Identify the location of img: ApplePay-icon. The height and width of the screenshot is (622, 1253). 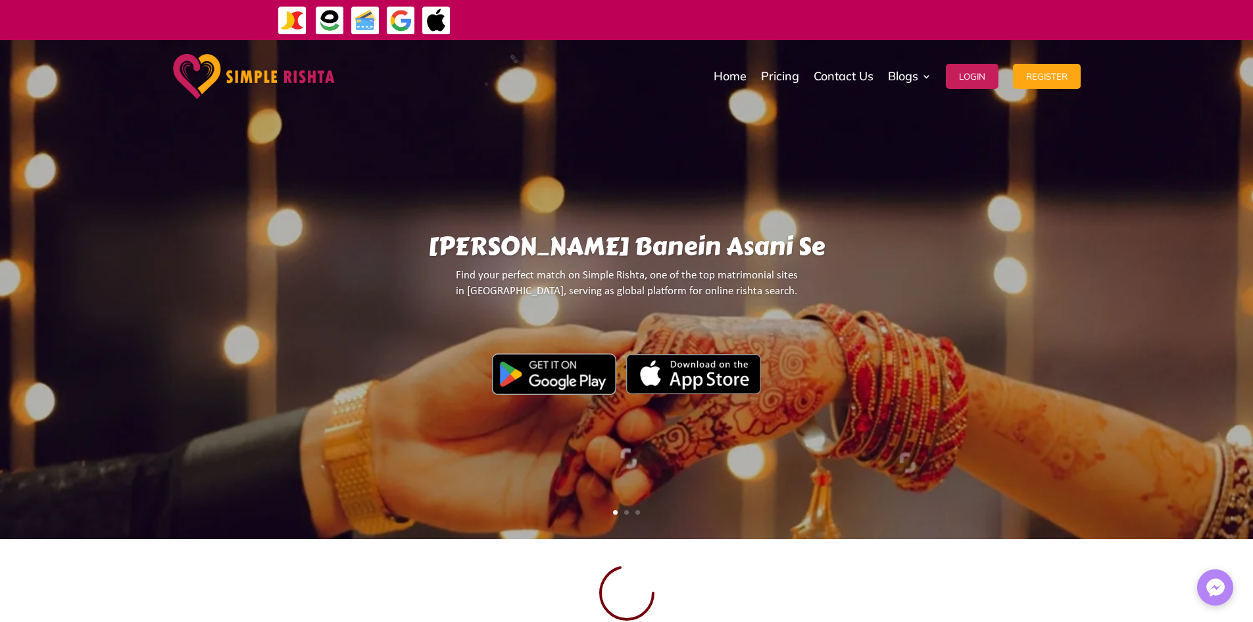
(436, 20).